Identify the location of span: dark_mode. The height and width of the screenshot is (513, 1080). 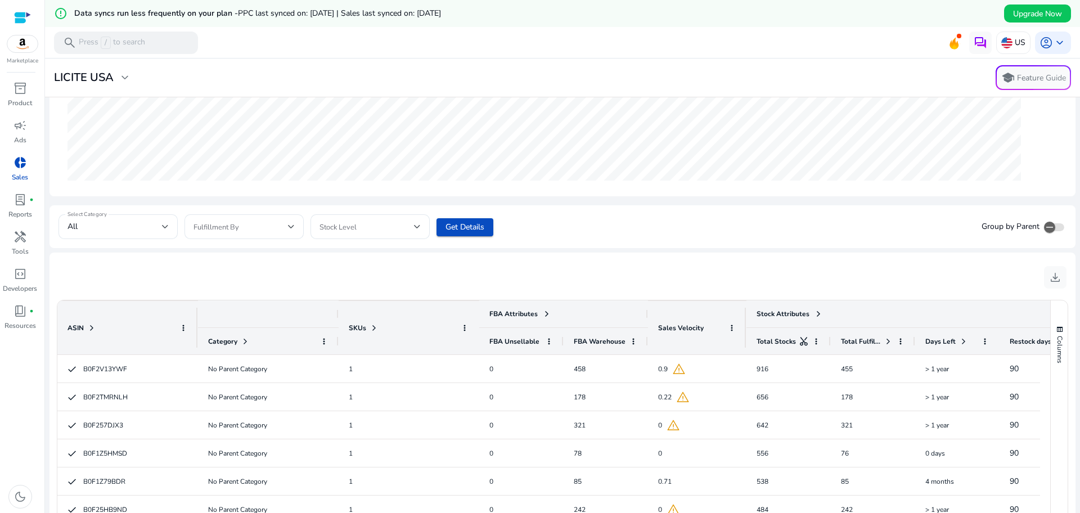
(20, 497).